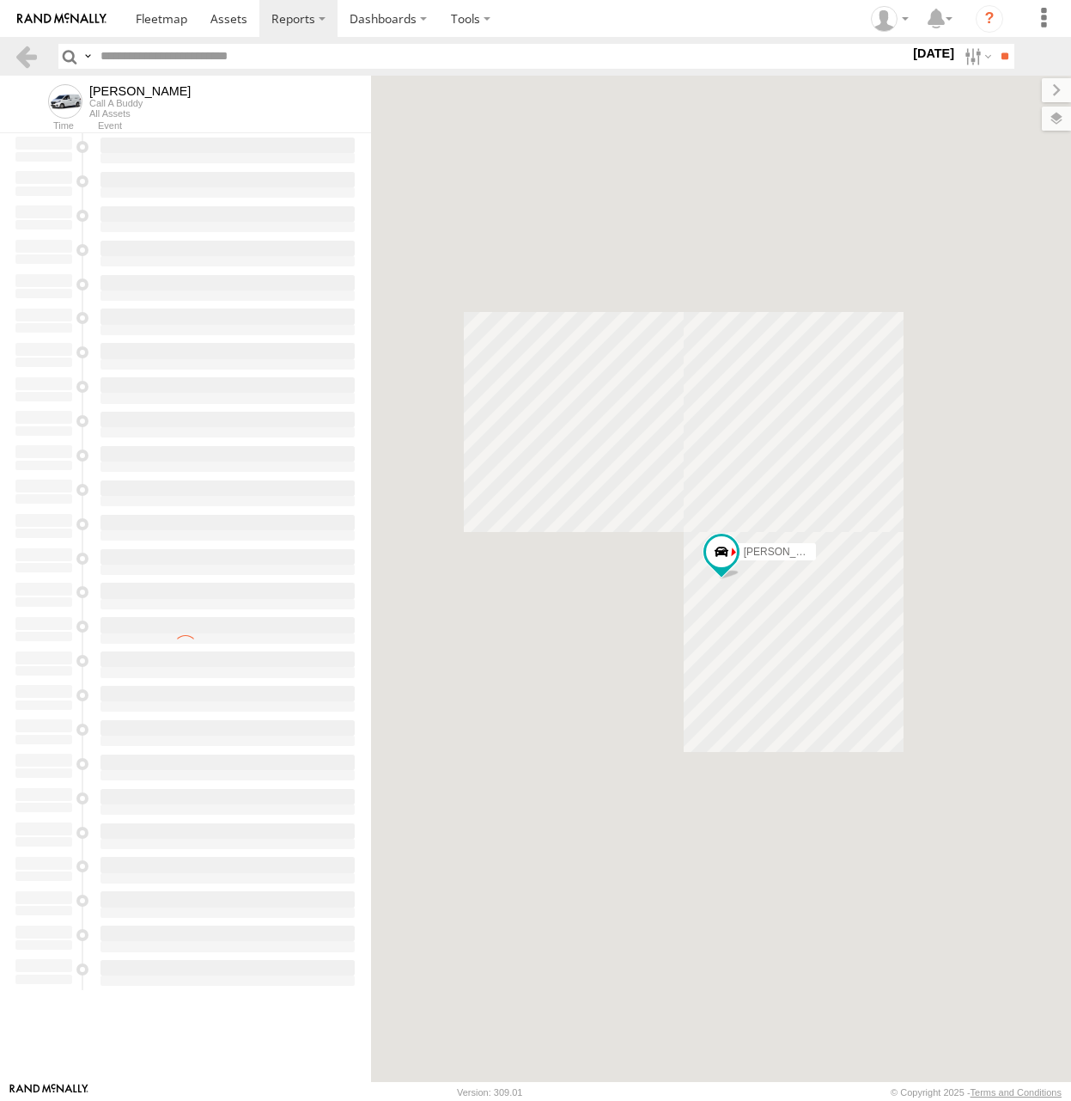 Image resolution: width=1071 pixels, height=1101 pixels. Describe the element at coordinates (490, 1092) in the screenshot. I see `div: Version: 309.01` at that location.